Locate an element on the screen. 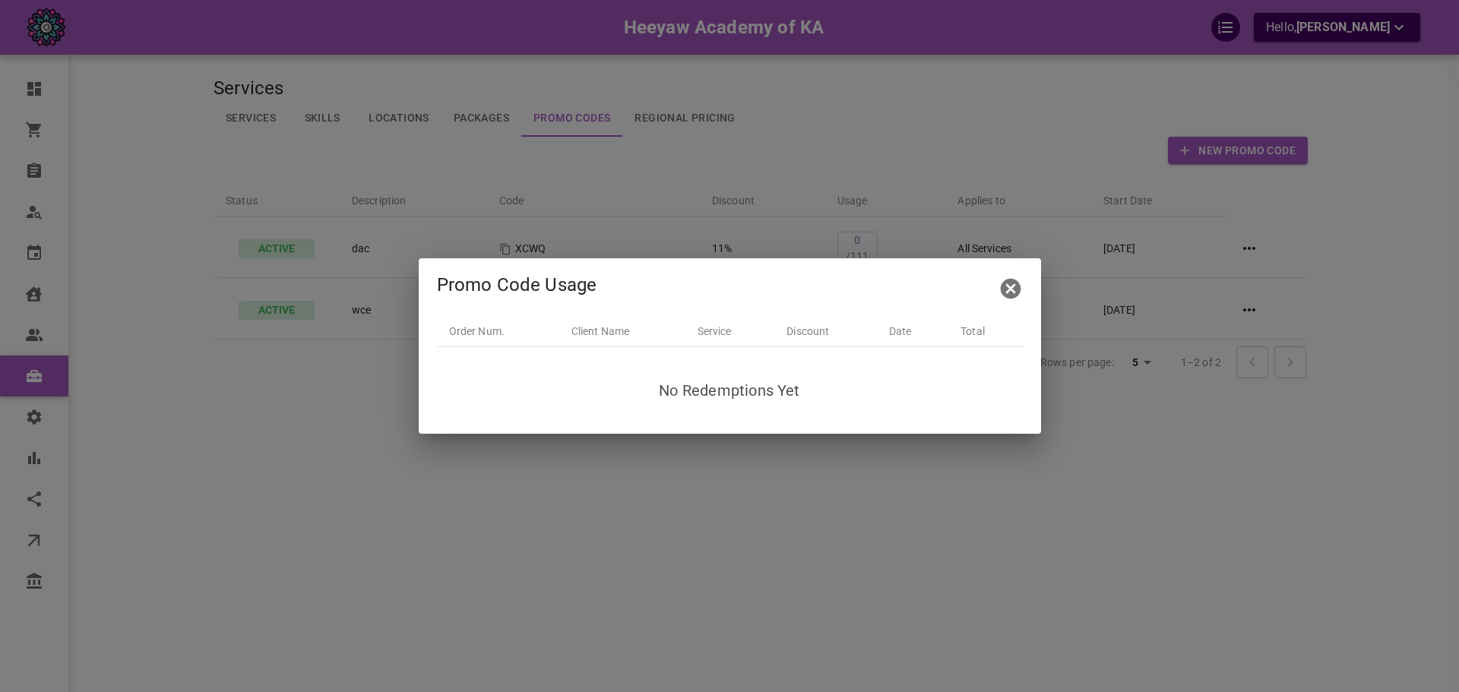 The width and height of the screenshot is (1459, 692). th: Total is located at coordinates (985, 328).